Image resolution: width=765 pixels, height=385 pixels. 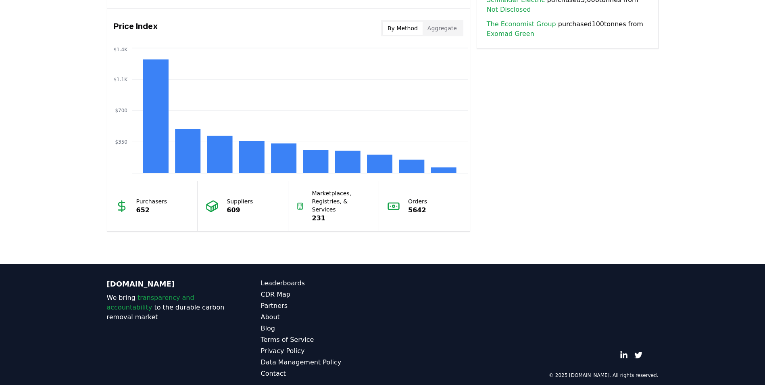 I want to click on p: 231, so click(x=341, y=218).